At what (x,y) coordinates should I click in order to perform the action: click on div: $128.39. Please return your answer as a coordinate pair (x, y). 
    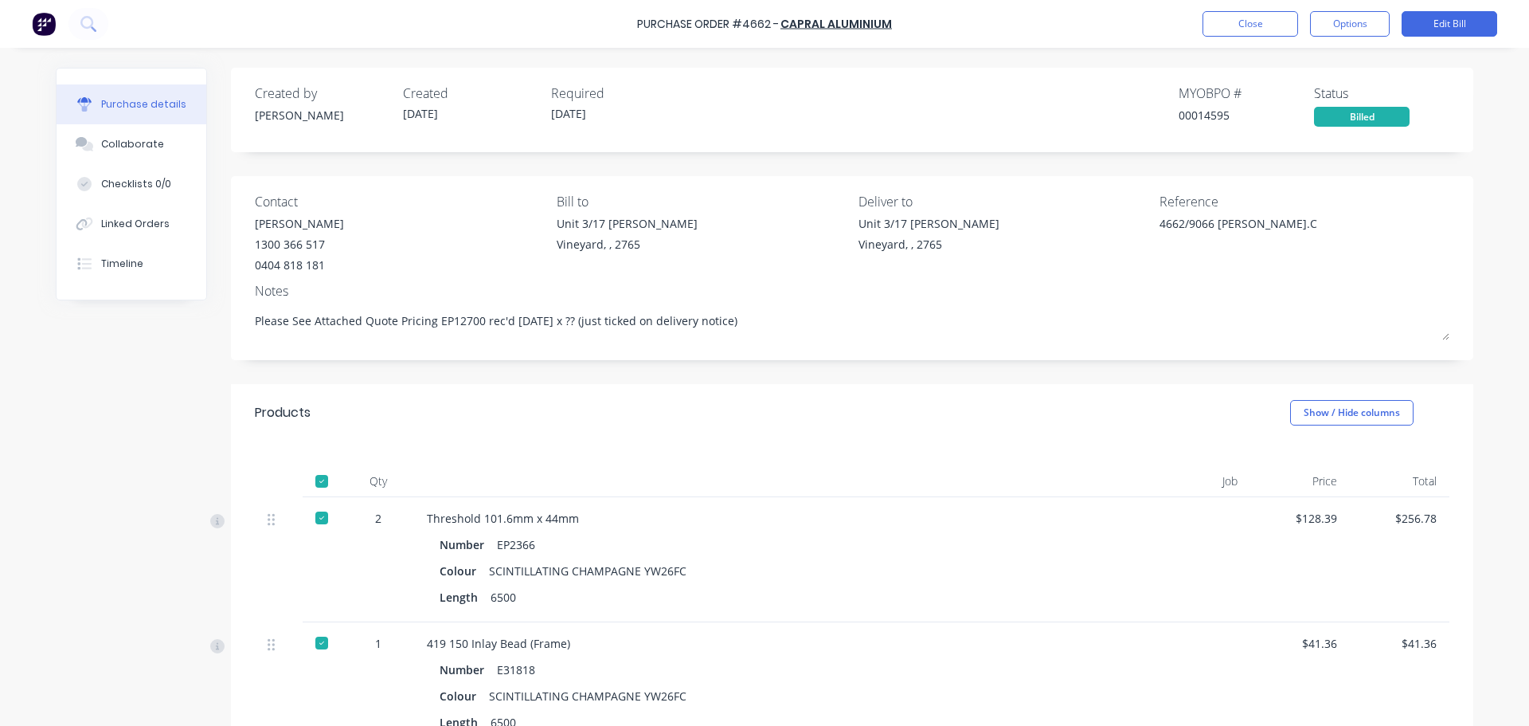
    Looking at the image, I should click on (1300, 518).